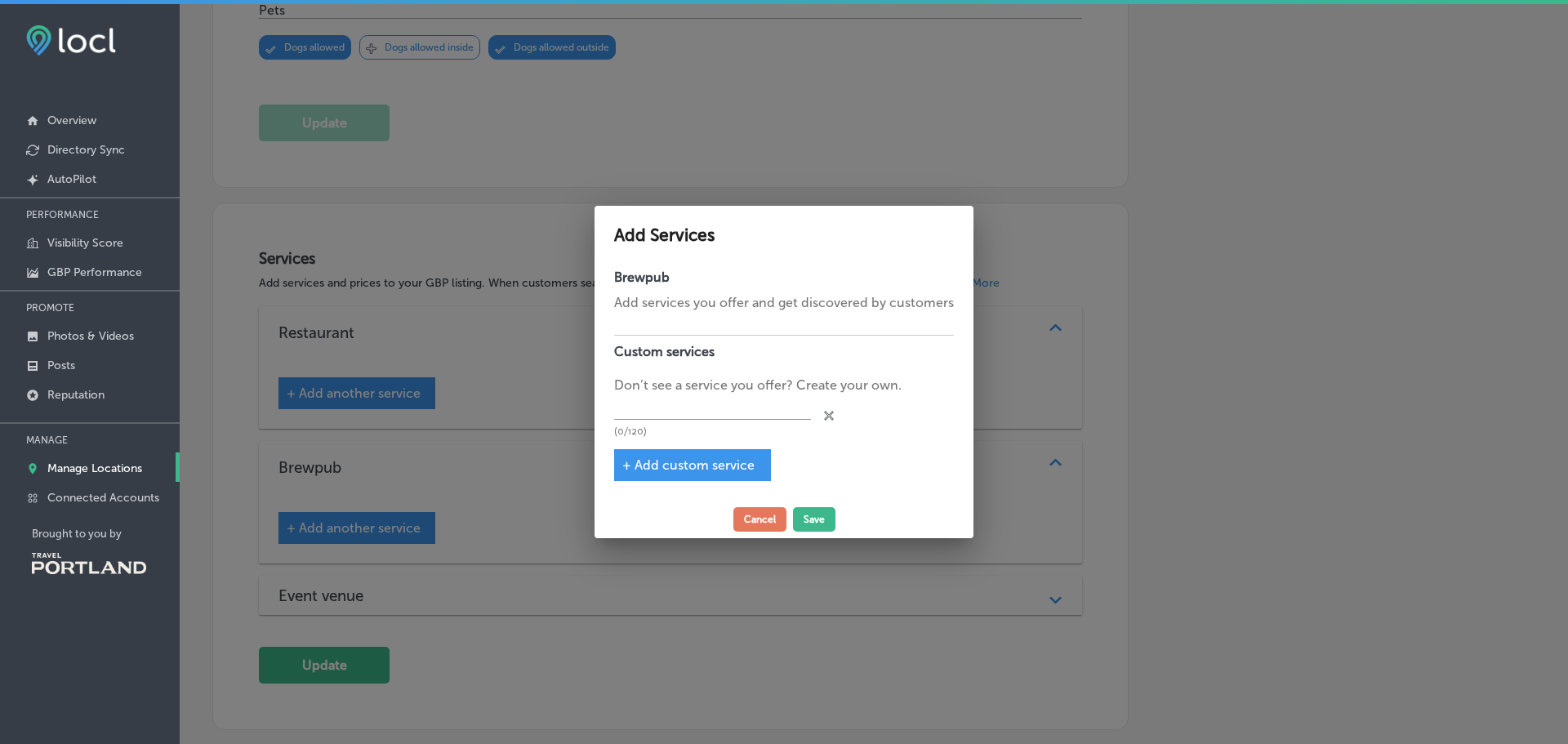 Image resolution: width=1568 pixels, height=744 pixels. I want to click on p: Photos & Videos, so click(91, 336).